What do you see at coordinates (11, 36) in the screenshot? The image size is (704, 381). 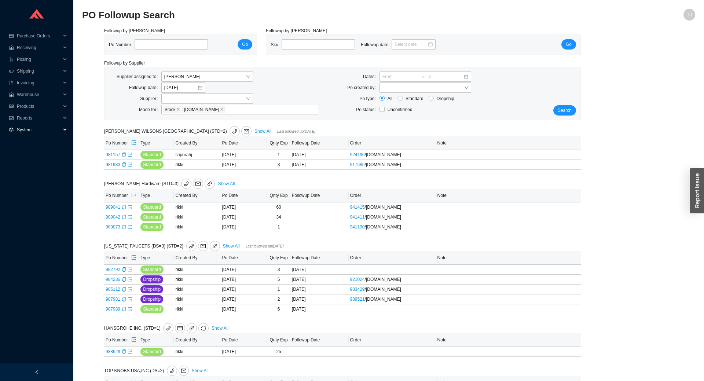 I see `span: credit-card` at bounding box center [11, 36].